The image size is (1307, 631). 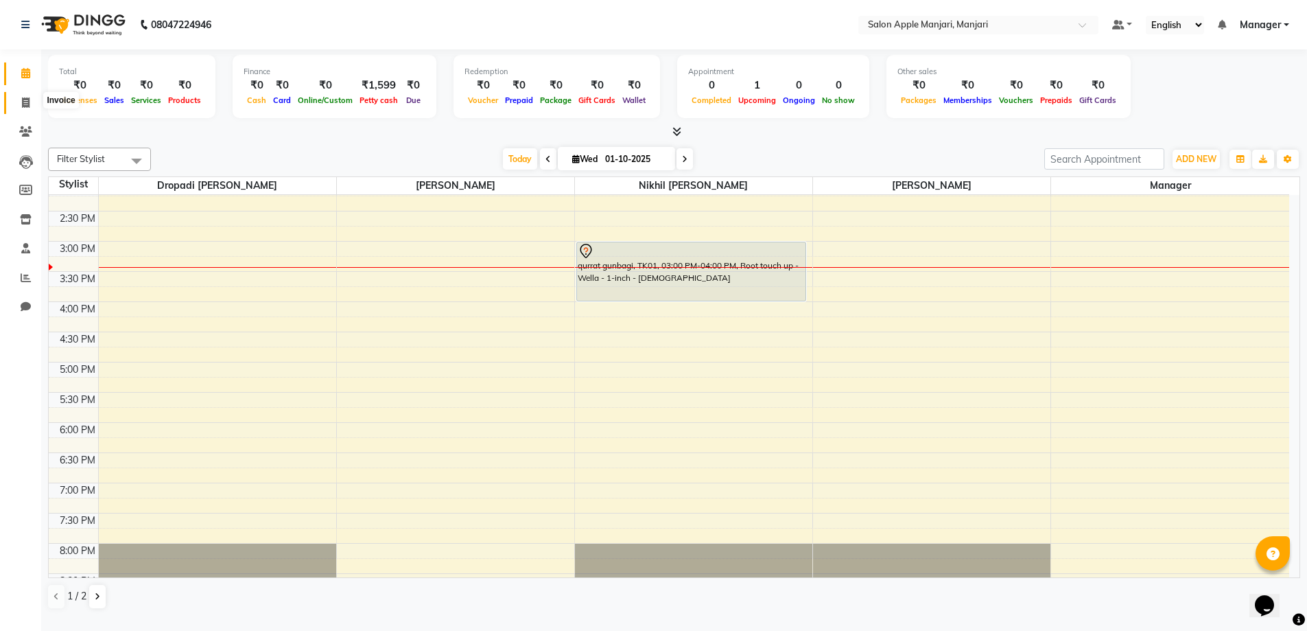 What do you see at coordinates (519, 100) in the screenshot?
I see `span: Prepaid` at bounding box center [519, 100].